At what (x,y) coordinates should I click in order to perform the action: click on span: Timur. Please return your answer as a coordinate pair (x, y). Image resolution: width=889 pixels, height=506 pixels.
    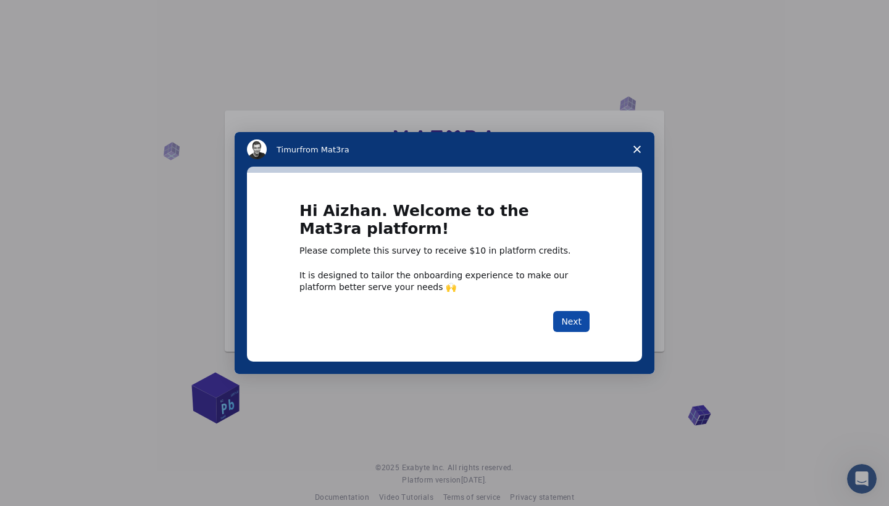
    Looking at the image, I should click on (288, 149).